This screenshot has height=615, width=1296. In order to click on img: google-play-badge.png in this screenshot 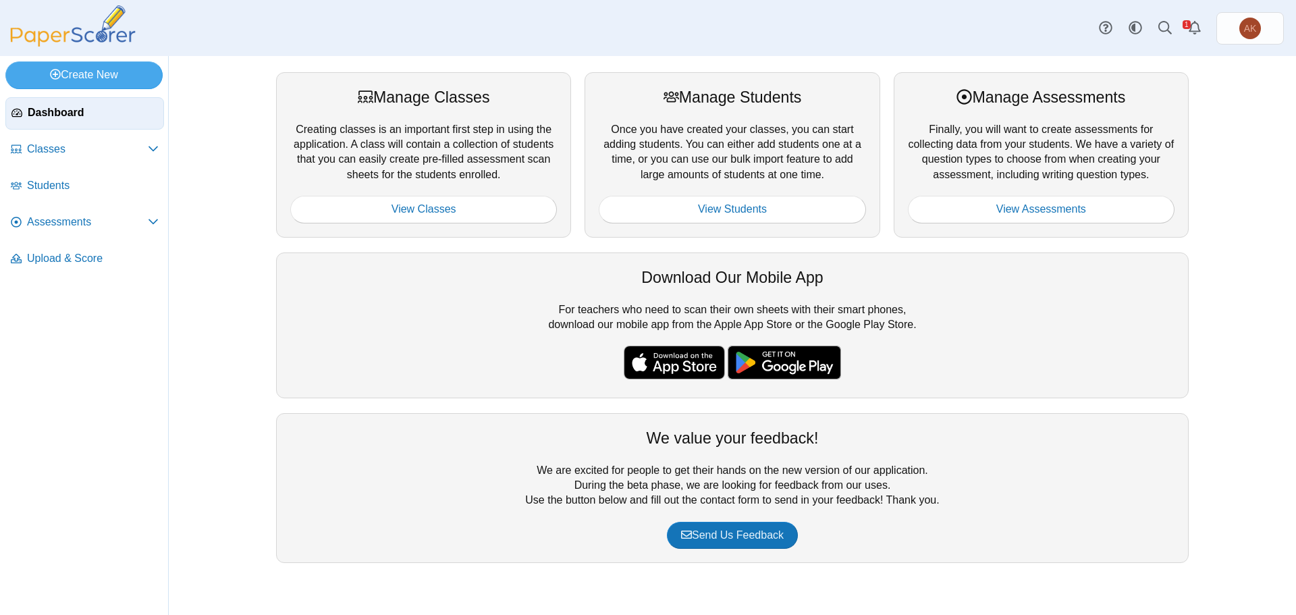, I will do `click(784, 362)`.